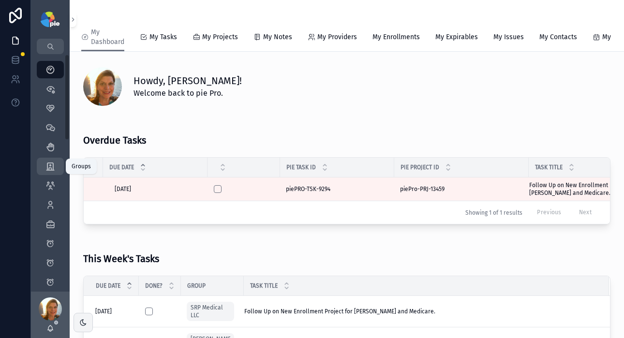 The image size is (624, 338). I want to click on a: My Tasks, so click(158, 38).